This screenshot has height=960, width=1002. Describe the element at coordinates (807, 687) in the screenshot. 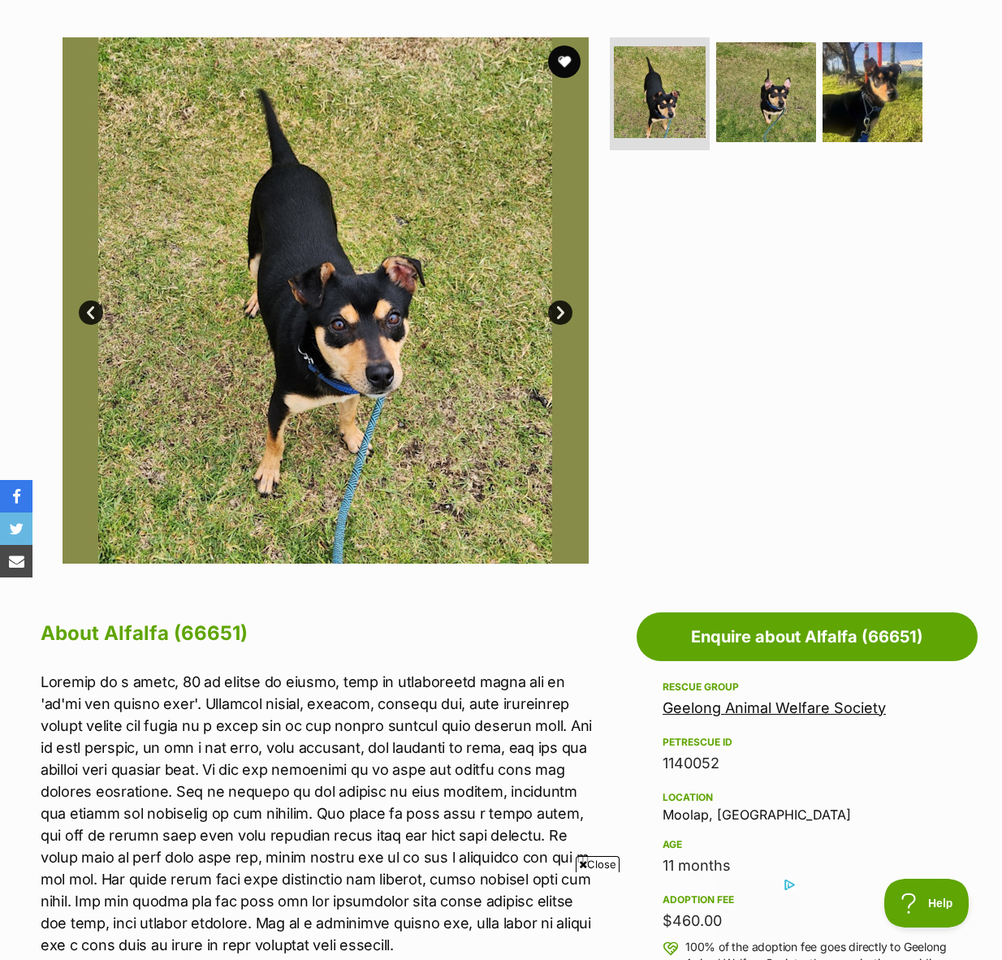

I see `div: Rescue group` at that location.